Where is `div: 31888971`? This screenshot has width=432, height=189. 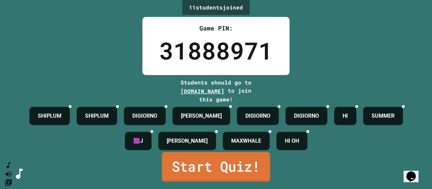 div: 31888971 is located at coordinates (216, 50).